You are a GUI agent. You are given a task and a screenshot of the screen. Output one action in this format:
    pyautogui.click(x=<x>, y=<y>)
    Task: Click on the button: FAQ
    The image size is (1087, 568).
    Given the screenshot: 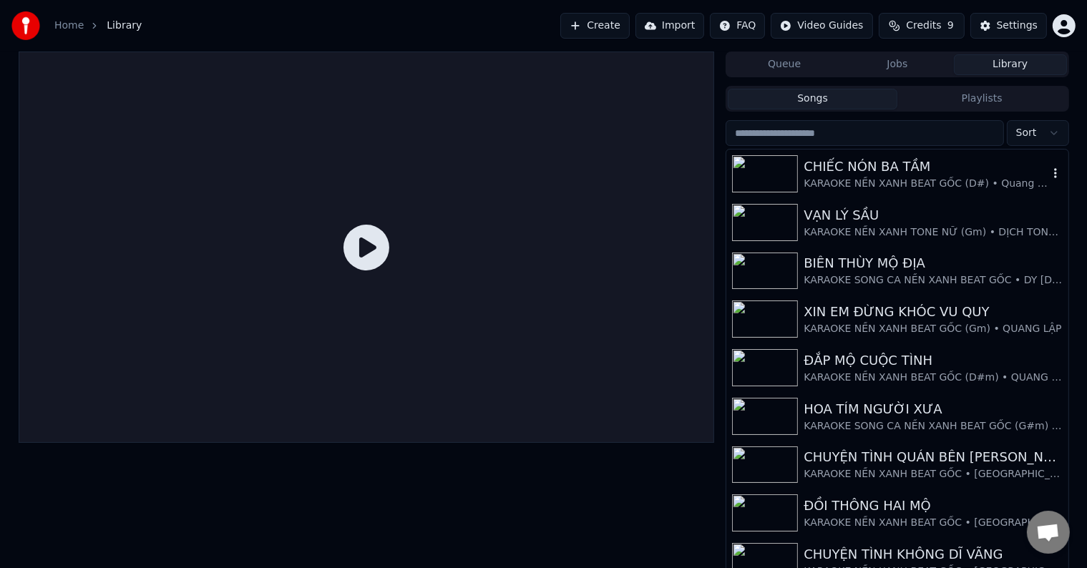 What is the action you would take?
    pyautogui.click(x=737, y=26)
    